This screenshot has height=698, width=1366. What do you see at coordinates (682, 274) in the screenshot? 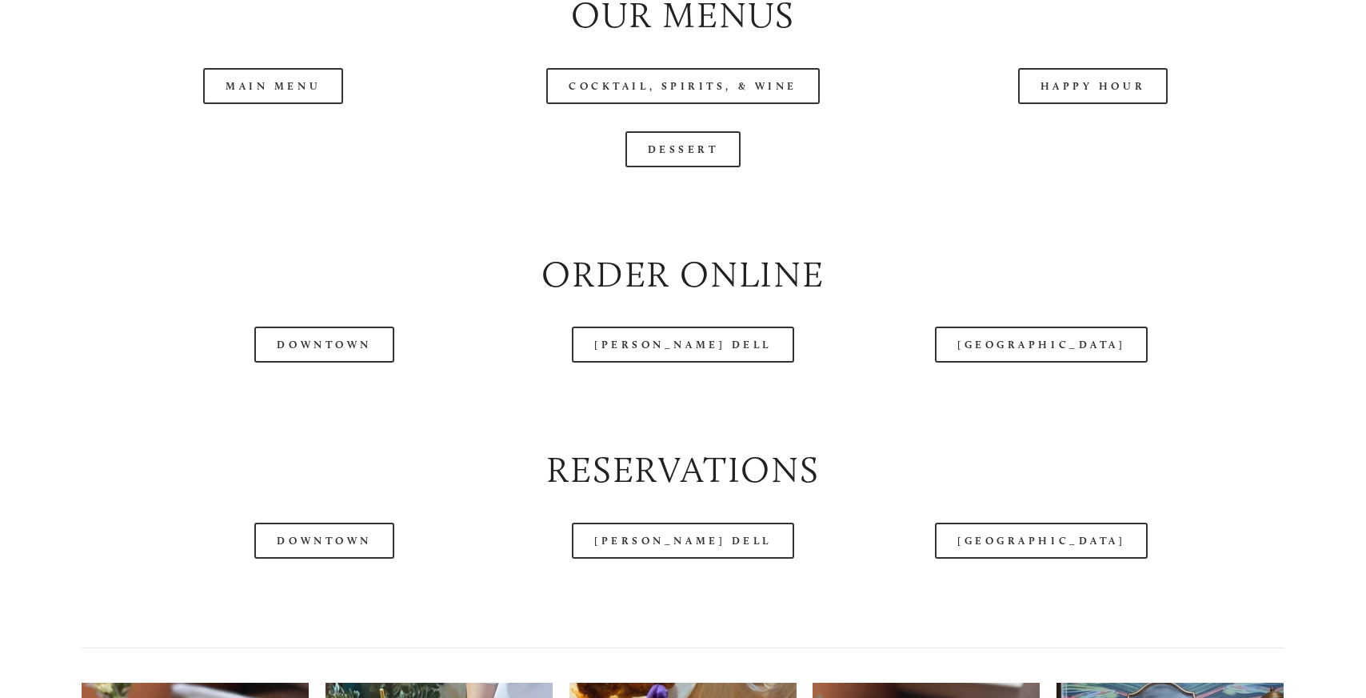
I see `h2: Order Online` at bounding box center [682, 274].